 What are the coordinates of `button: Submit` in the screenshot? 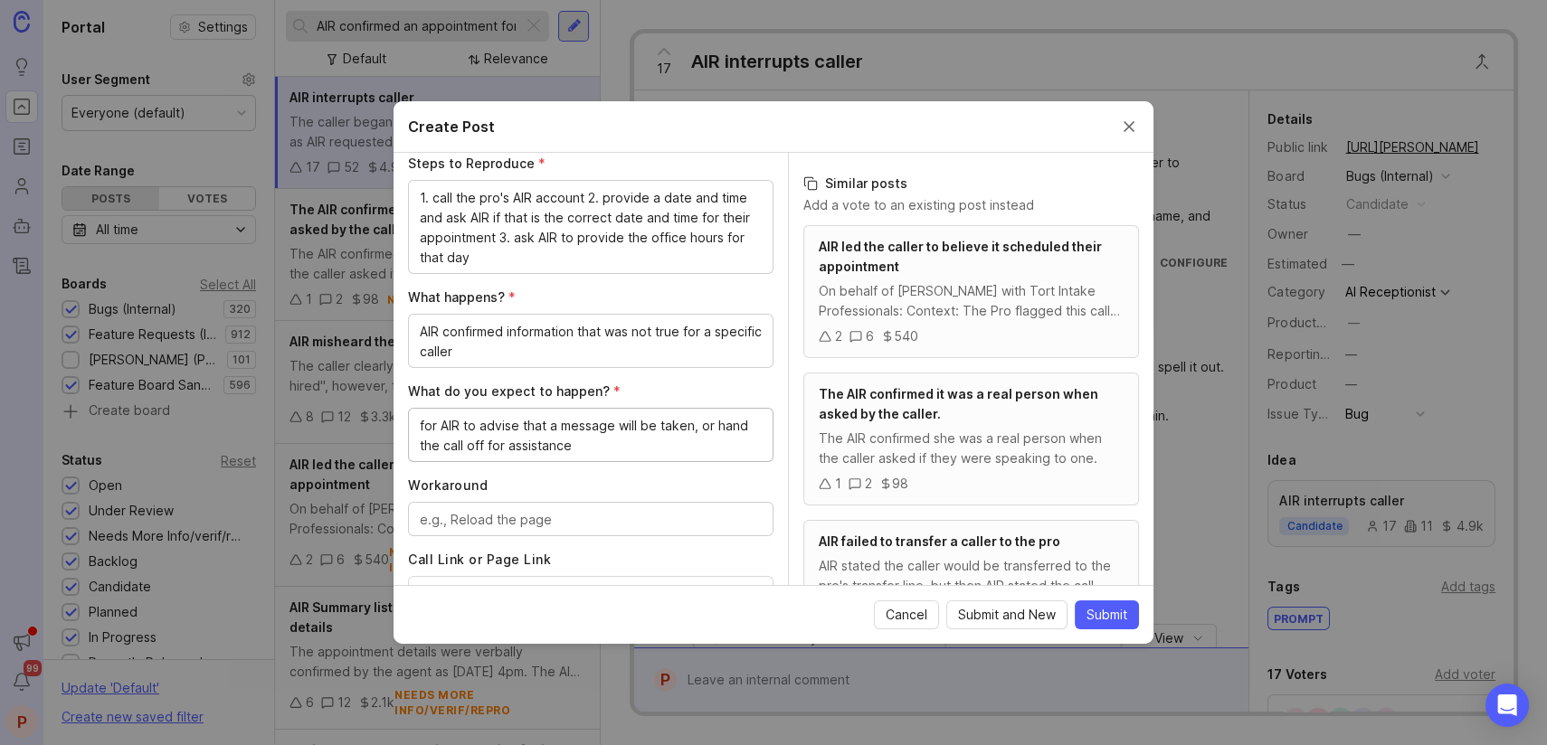 It's located at (1106, 615).